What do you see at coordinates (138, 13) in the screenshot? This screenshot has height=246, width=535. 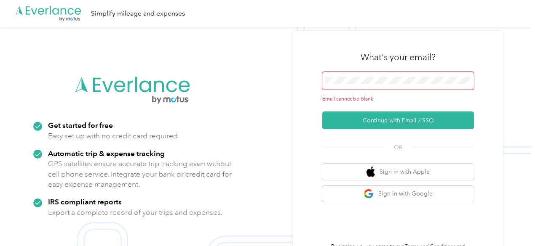 I see `div: Simplify mileage and expenses` at bounding box center [138, 13].